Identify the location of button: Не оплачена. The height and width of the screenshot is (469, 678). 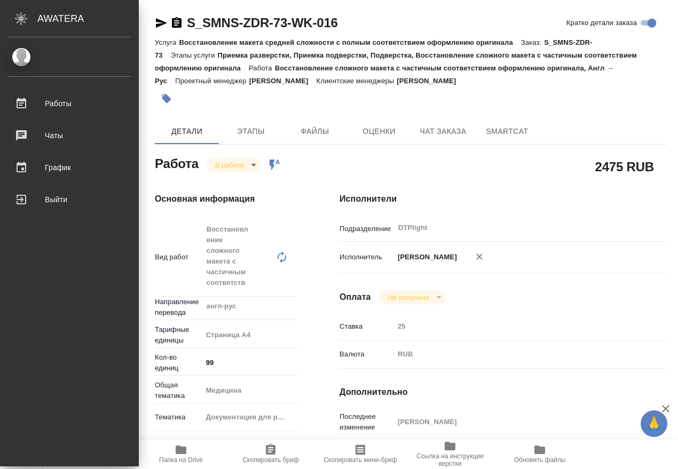
(408, 297).